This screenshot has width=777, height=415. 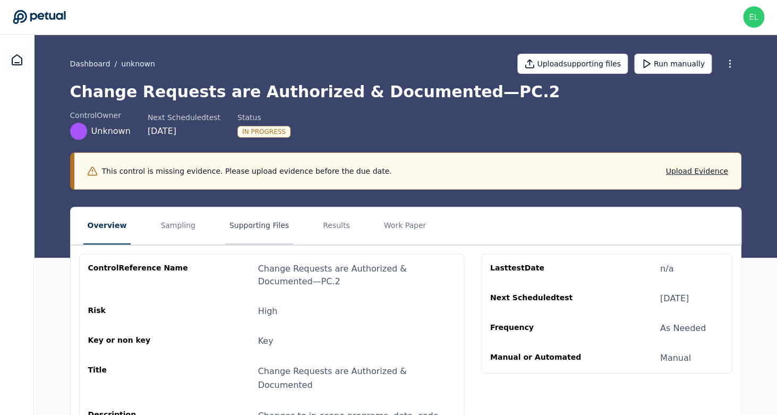 I want to click on p: This control is missing evidence. Please upload evidence before the due date., so click(x=247, y=171).